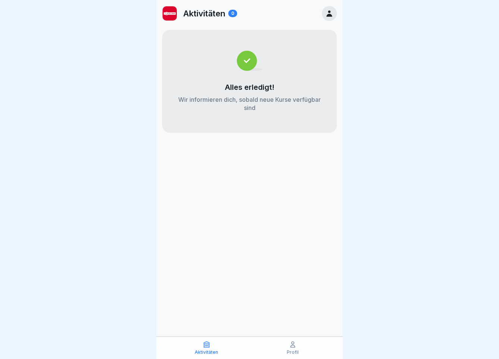 Image resolution: width=499 pixels, height=359 pixels. I want to click on img: h2b7e5h7rth583tr4zrcxt71.png, so click(170, 13).